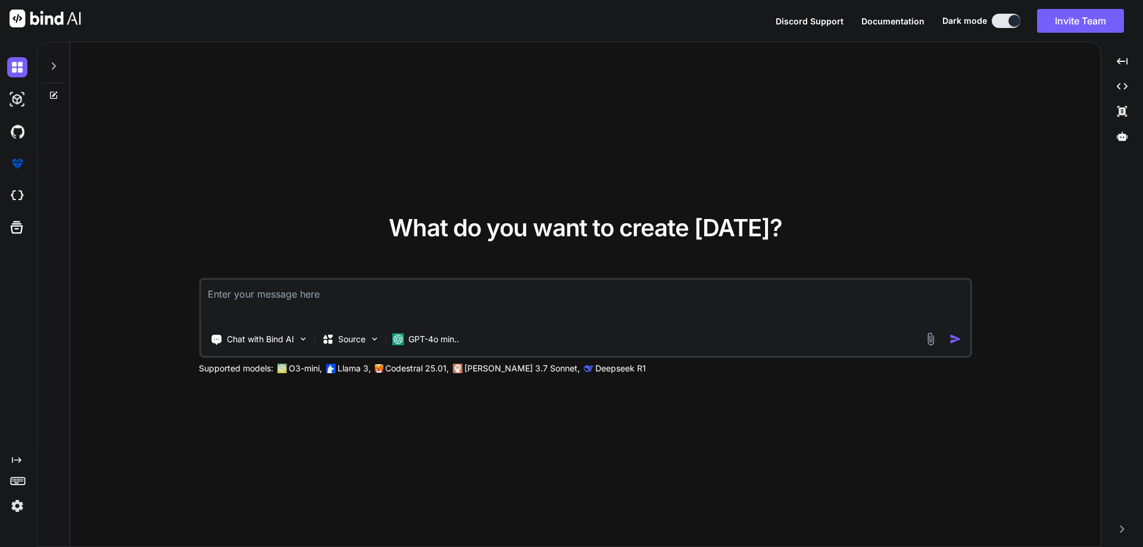 The image size is (1143, 547). Describe the element at coordinates (260, 339) in the screenshot. I see `p: Chat with Bind AI` at that location.